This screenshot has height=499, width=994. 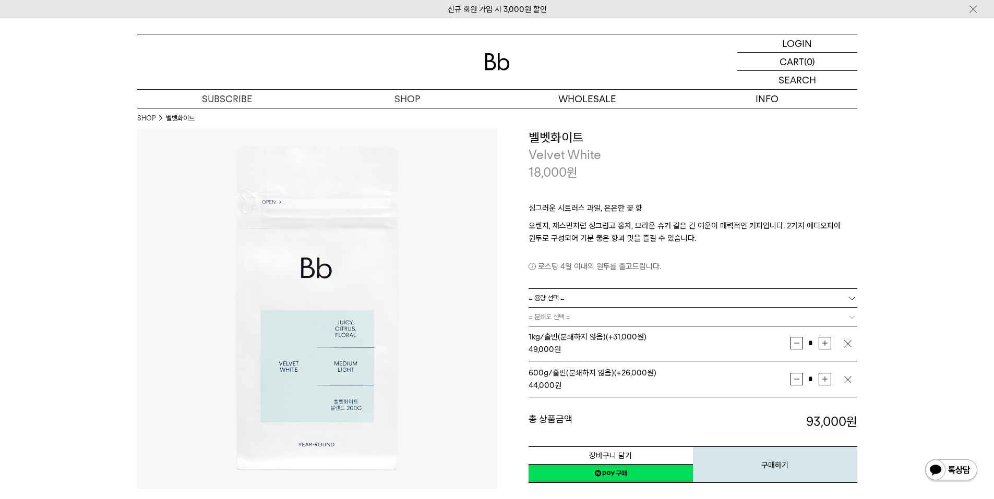 I want to click on p: (0), so click(x=809, y=62).